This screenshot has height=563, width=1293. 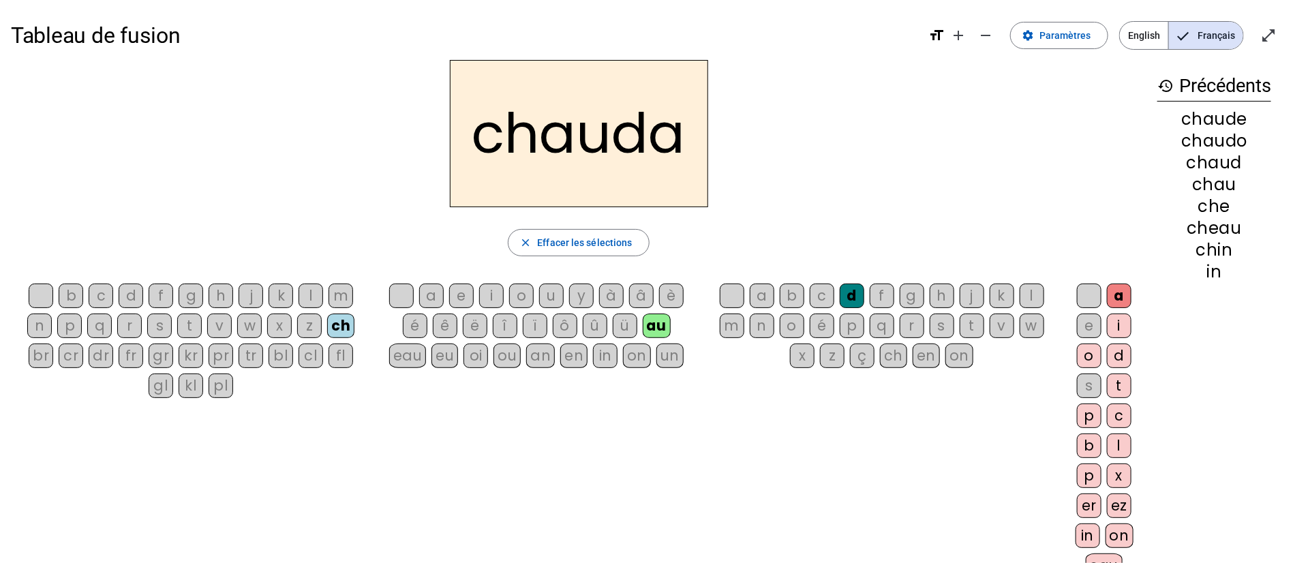 I want to click on div: ou, so click(x=507, y=356).